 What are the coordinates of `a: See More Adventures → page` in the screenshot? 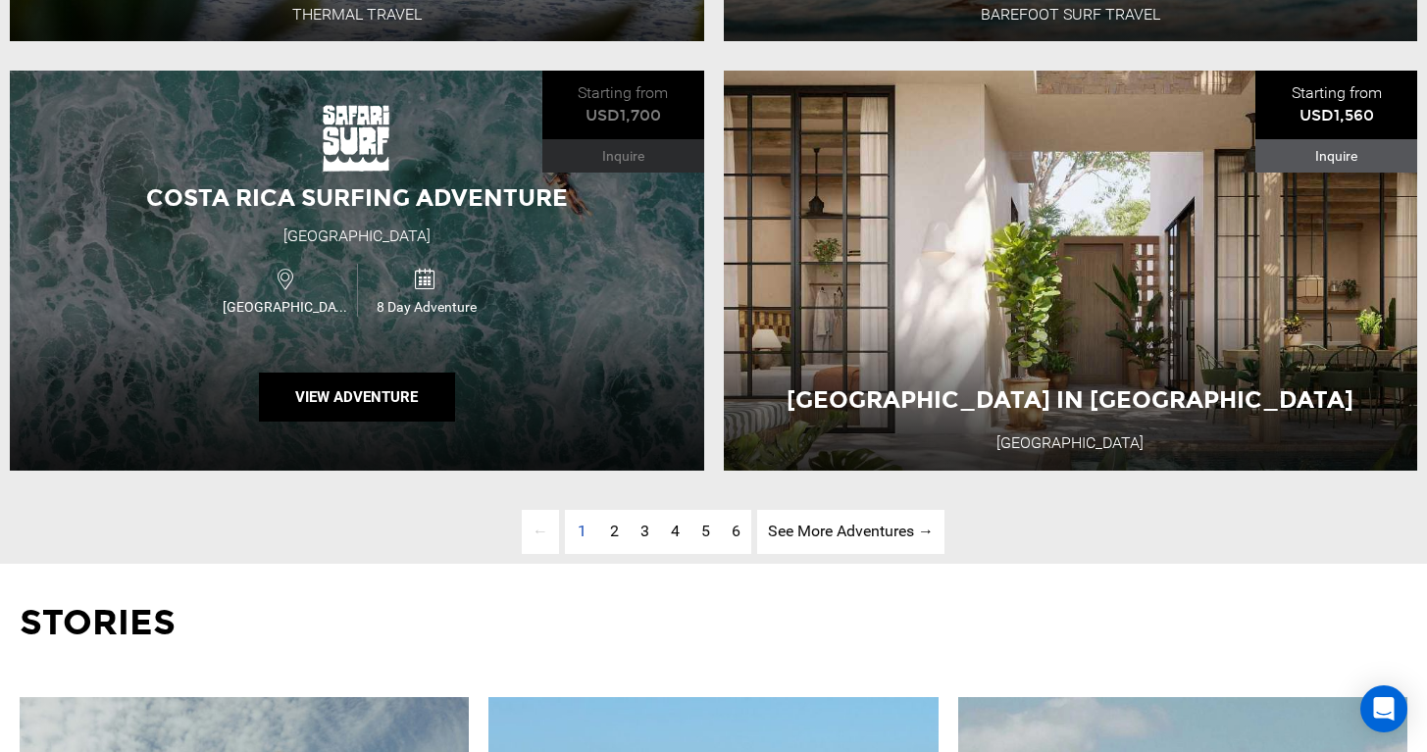 It's located at (850, 531).